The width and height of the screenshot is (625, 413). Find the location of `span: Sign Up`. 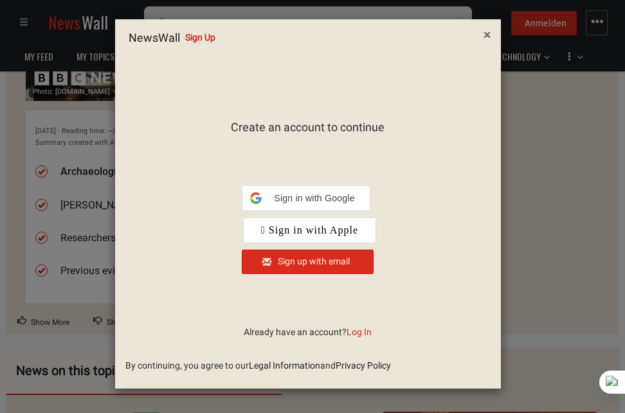

span: Sign Up is located at coordinates (200, 40).